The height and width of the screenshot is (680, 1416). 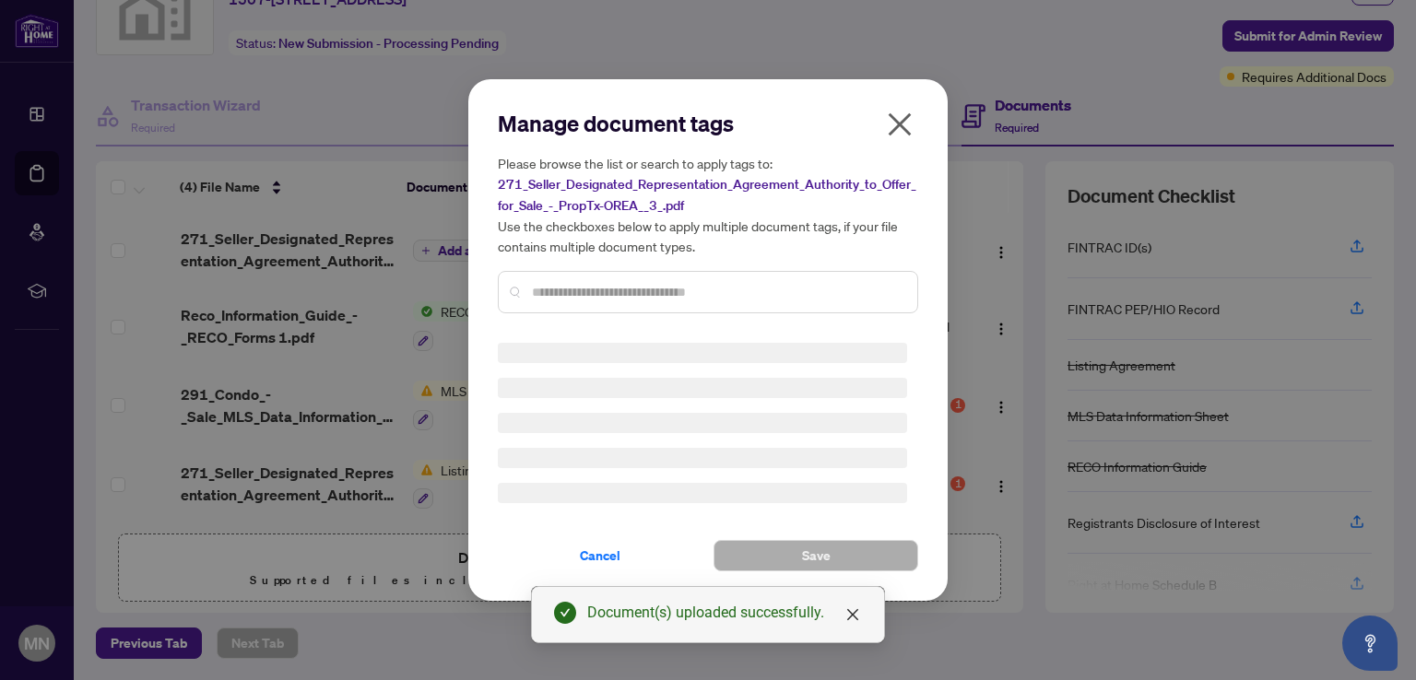 What do you see at coordinates (600, 556) in the screenshot?
I see `button: Cancel` at bounding box center [600, 556].